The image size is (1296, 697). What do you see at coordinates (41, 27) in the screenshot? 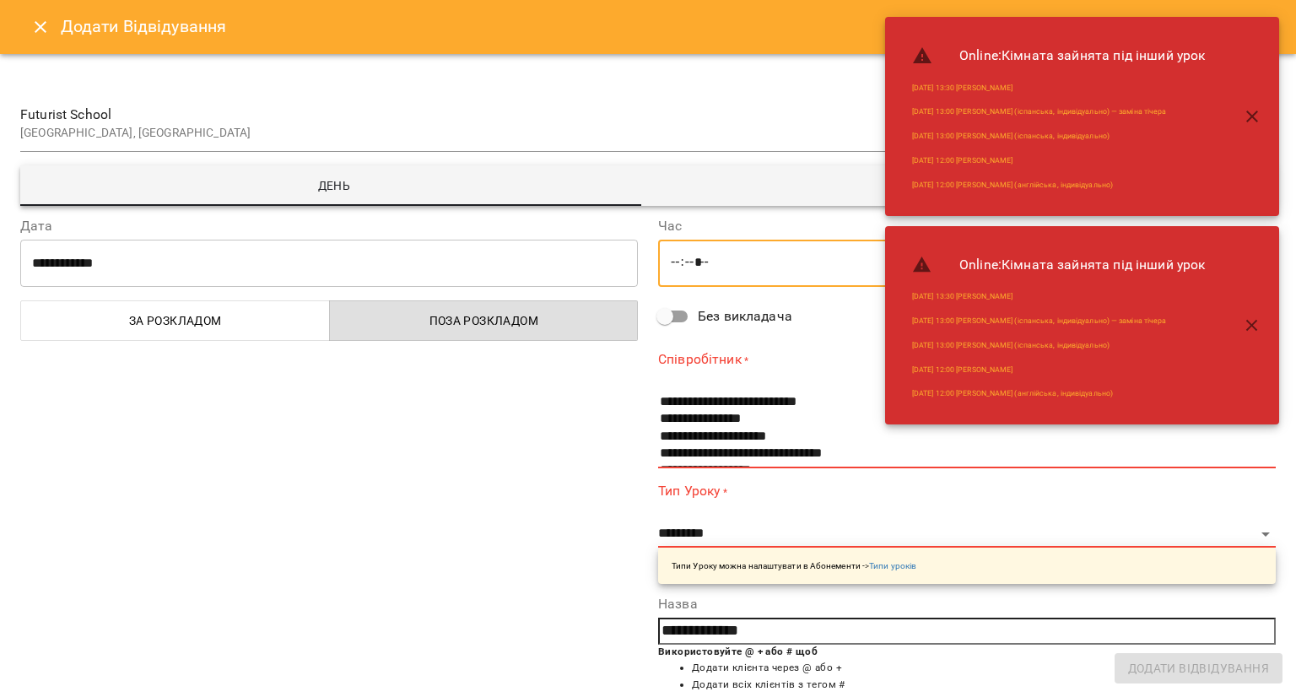
I see `button: Close` at bounding box center [41, 27].